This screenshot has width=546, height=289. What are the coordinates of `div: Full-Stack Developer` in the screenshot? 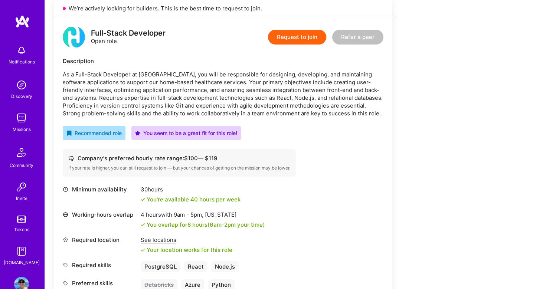 It's located at (128, 33).